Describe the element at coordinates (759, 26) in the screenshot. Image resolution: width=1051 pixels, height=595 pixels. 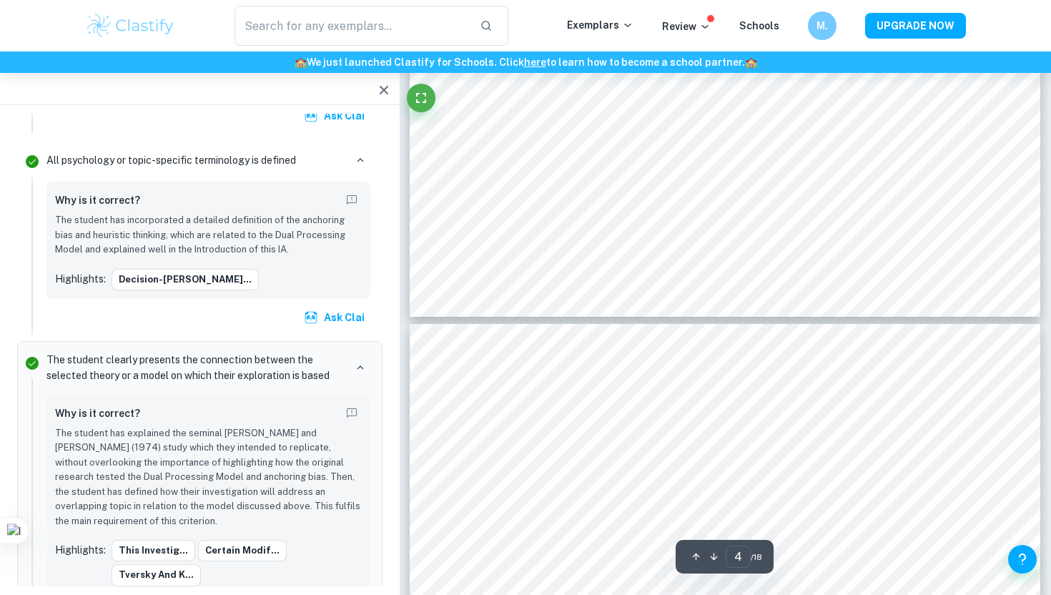
I see `a: Schools` at that location.